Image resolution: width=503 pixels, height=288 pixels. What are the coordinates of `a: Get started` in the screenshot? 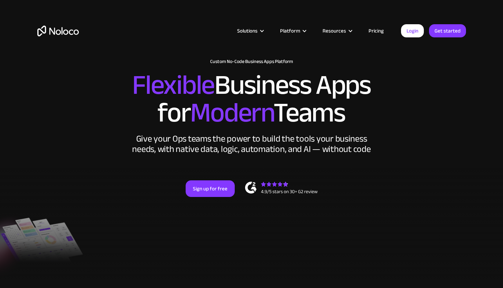 It's located at (447, 31).